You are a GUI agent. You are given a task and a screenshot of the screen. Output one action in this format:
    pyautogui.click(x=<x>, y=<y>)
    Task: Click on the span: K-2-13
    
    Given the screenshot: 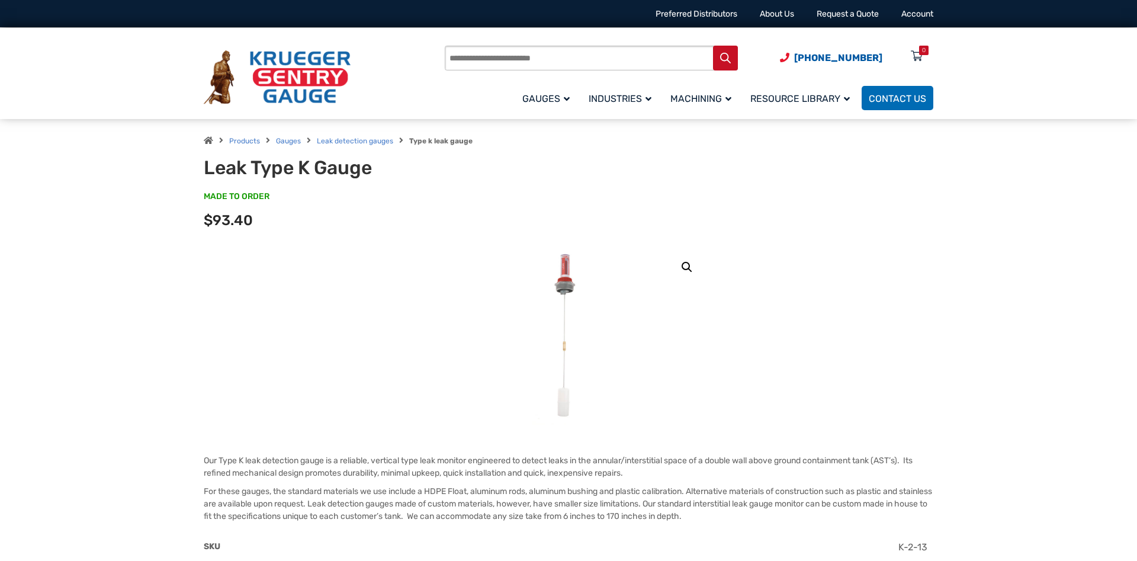 What is the action you would take?
    pyautogui.click(x=912, y=547)
    